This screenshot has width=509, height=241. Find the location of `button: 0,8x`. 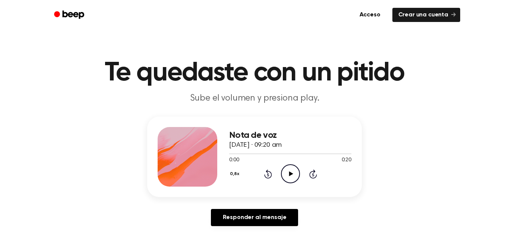

button: 0,8x is located at coordinates (236, 174).